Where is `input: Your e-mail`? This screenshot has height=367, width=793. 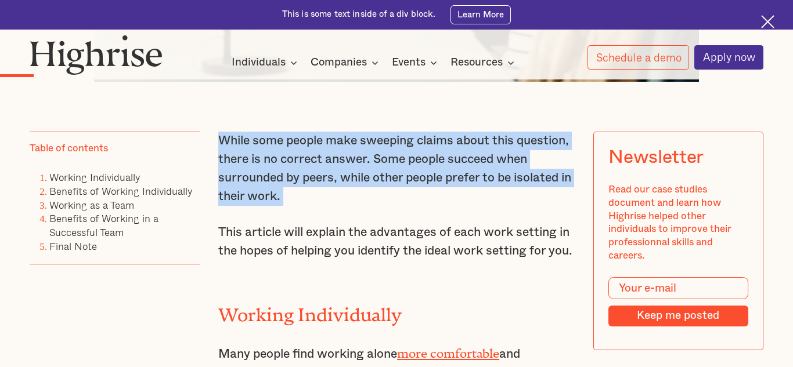 input: Your e-mail is located at coordinates (678, 288).